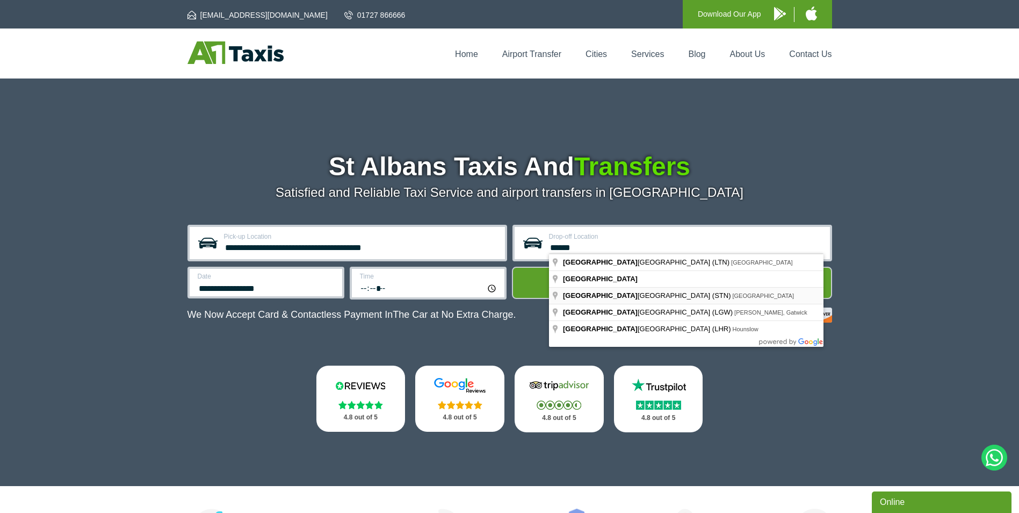  I want to click on a: Services, so click(647, 54).